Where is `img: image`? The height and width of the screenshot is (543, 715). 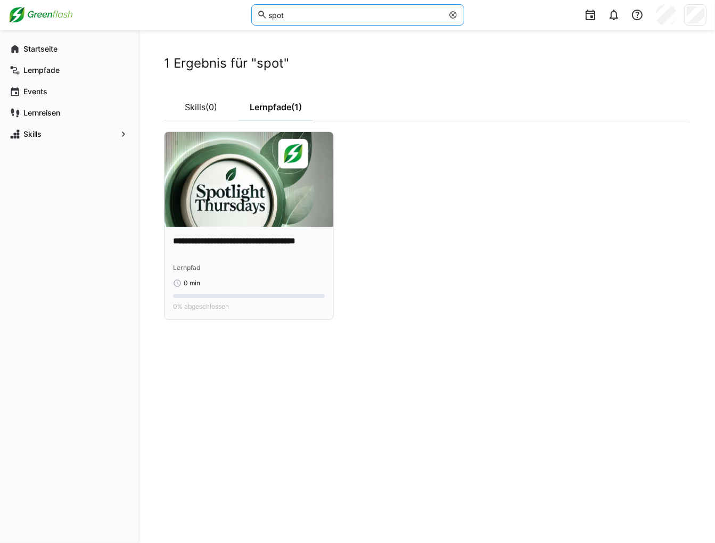 img: image is located at coordinates (249, 179).